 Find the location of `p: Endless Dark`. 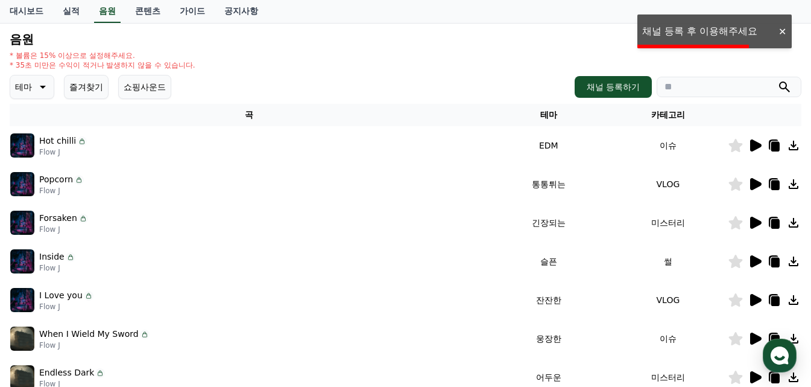

p: Endless Dark is located at coordinates (66, 372).